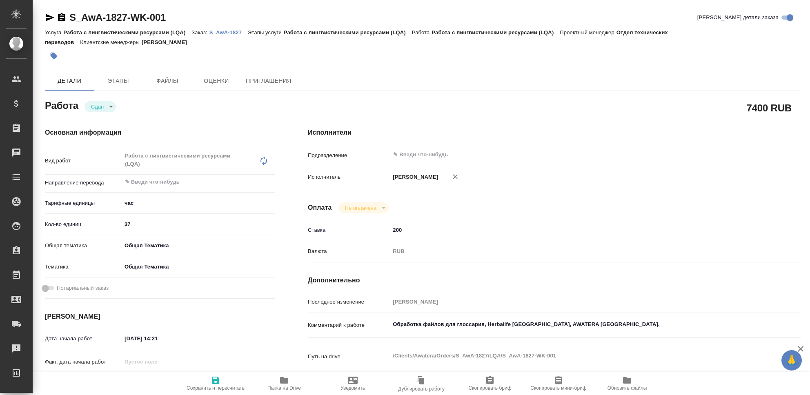 Image resolution: width=810 pixels, height=395 pixels. Describe the element at coordinates (349, 252) in the screenshot. I see `p: Валюта` at that location.